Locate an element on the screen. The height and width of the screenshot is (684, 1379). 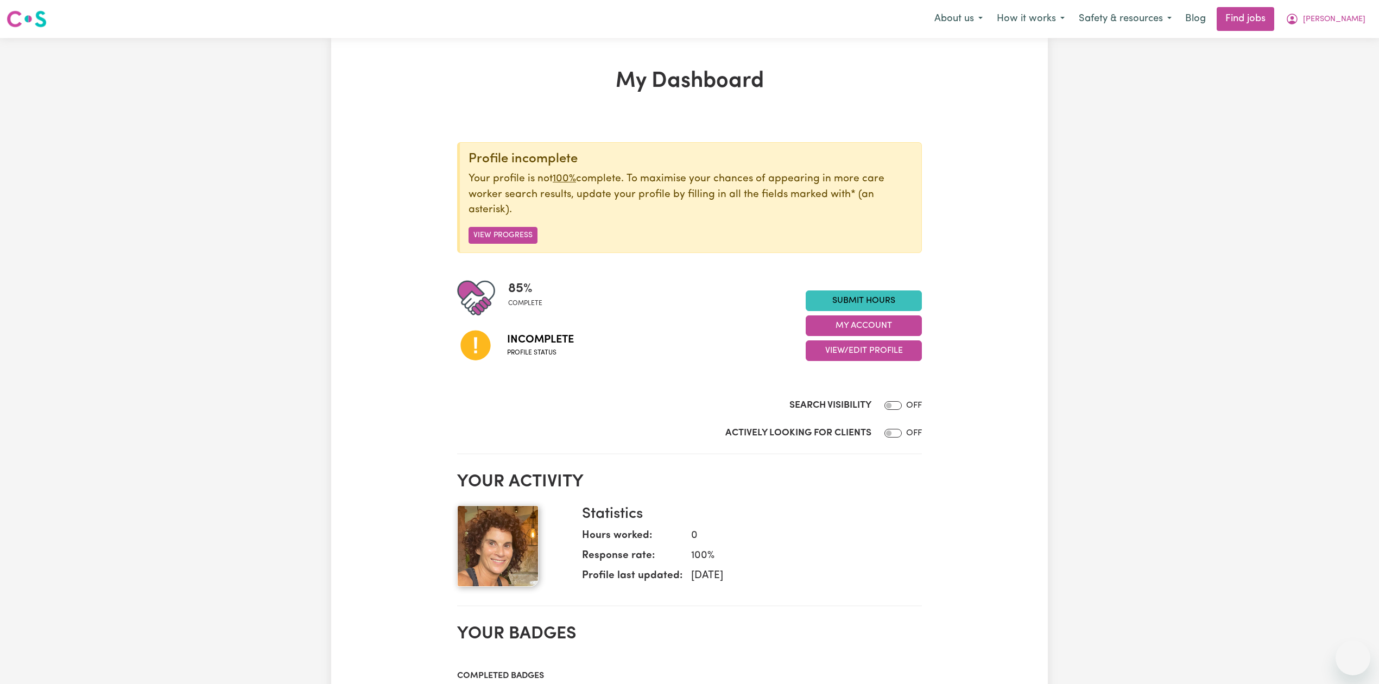
img: Your profile picture is located at coordinates (498, 546).